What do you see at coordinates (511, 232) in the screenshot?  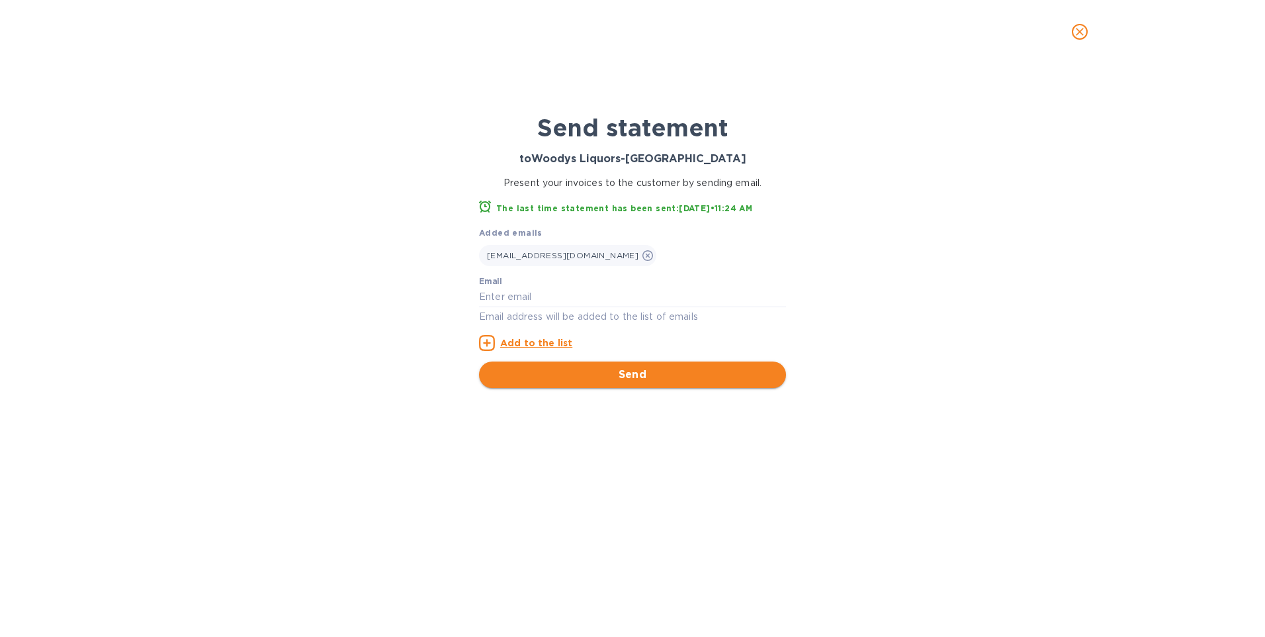 I see `b: Added emails` at bounding box center [511, 232].